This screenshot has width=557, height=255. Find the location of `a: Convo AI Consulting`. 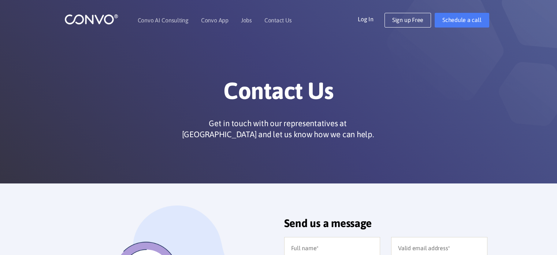

a: Convo AI Consulting is located at coordinates (163, 20).